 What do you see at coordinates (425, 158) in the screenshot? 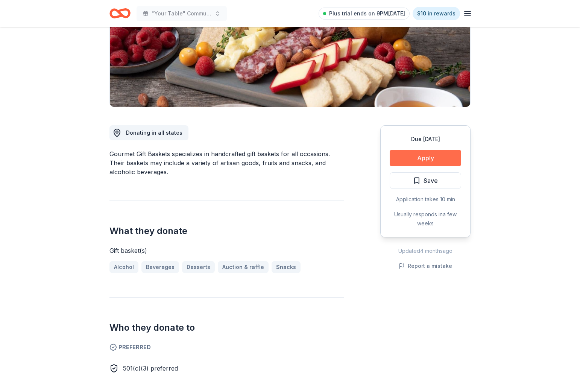
I see `button: Apply` at bounding box center [425, 158].